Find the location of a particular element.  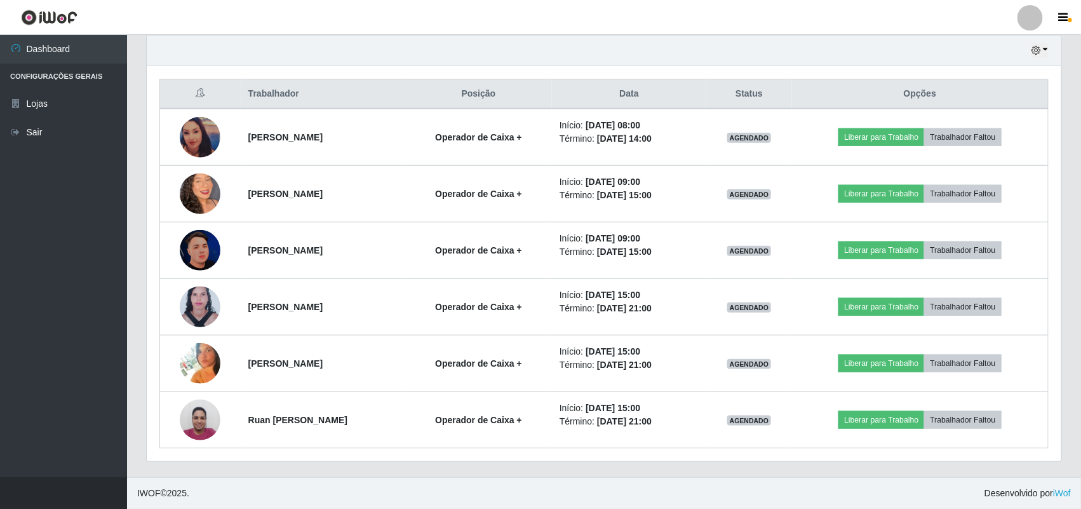

th: Trabalhador is located at coordinates (323, 94).